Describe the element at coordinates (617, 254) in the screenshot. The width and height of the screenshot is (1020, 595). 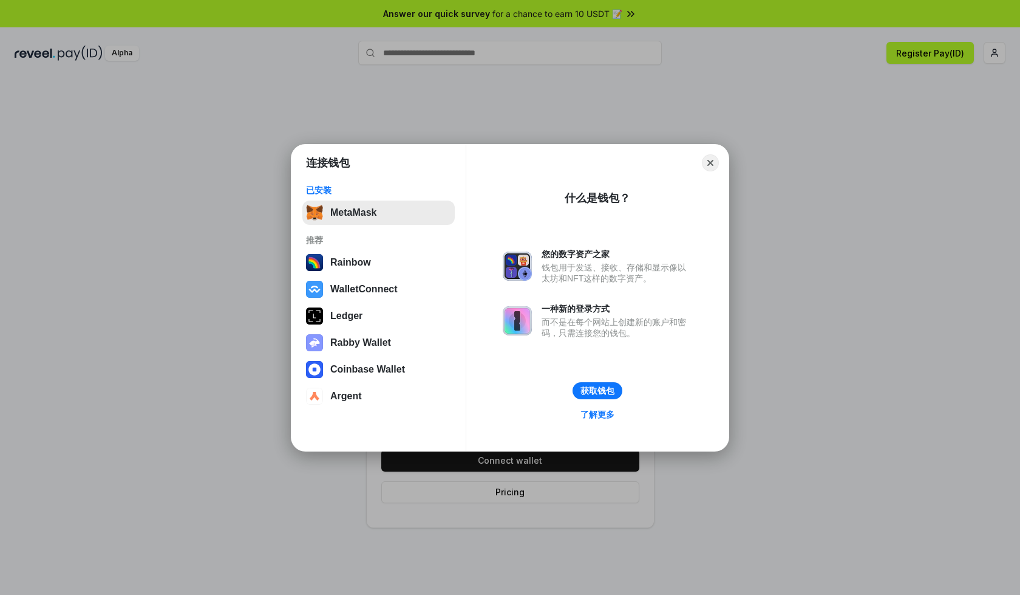
I see `div: 您的数字资产之家` at that location.